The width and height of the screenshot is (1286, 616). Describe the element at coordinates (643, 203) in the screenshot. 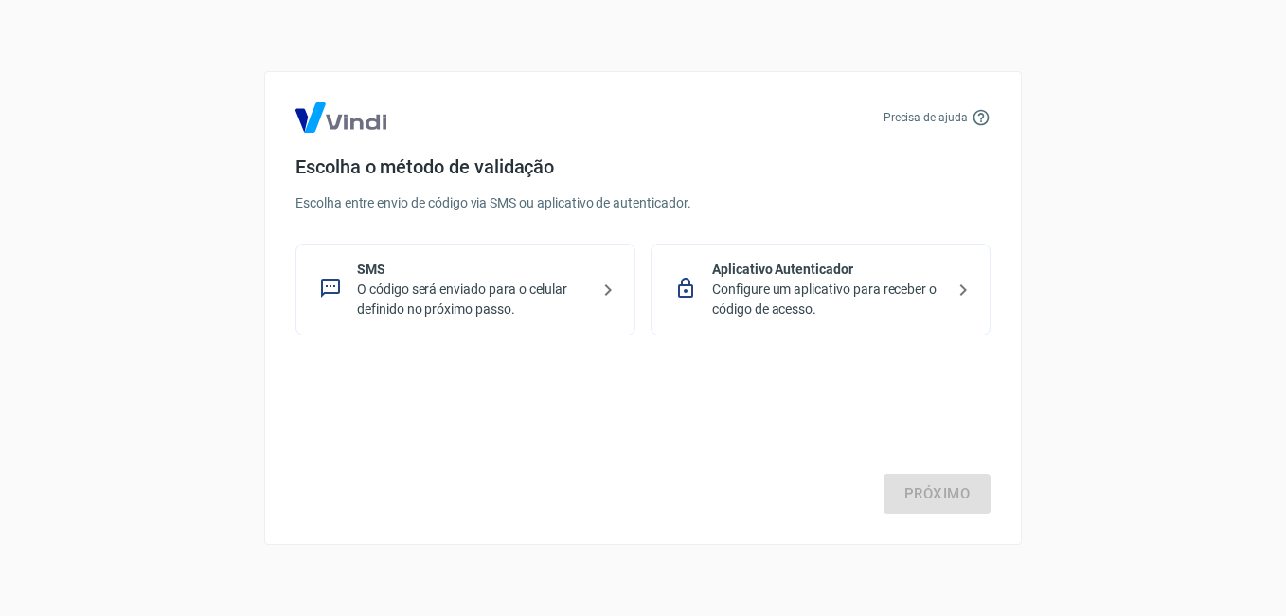

I see `p: Escolha entre envio de código via SMS ou aplicativo de autenticador.` at that location.